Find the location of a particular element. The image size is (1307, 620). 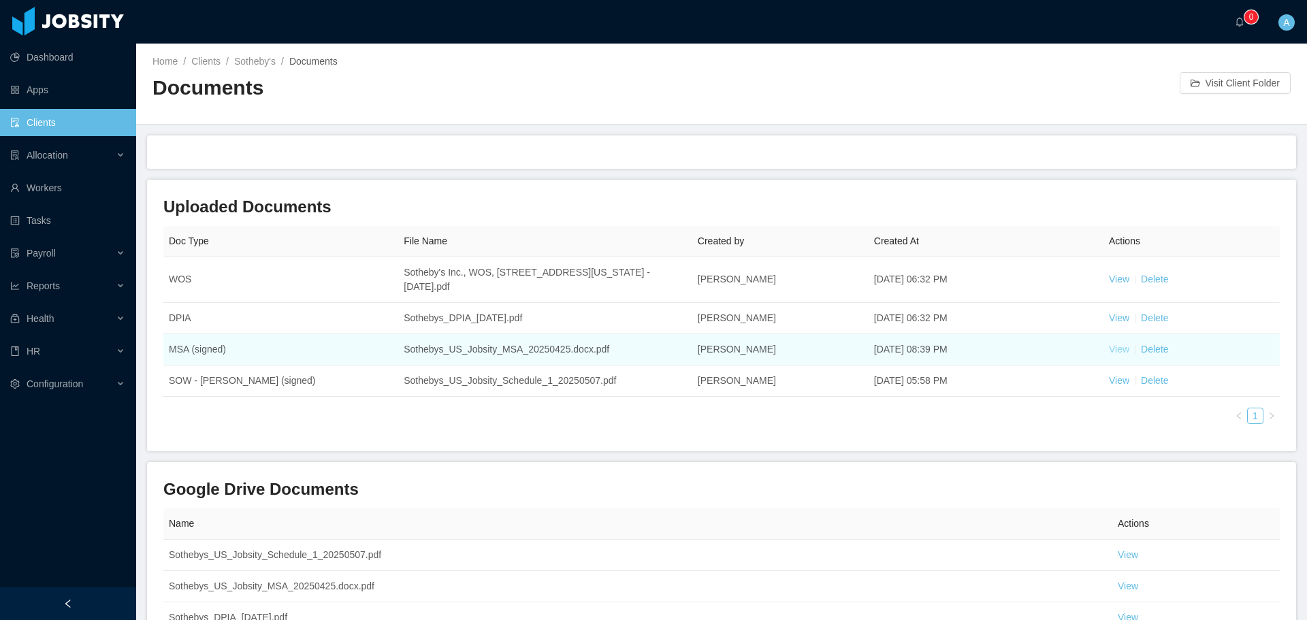

i: icon: right is located at coordinates (1272, 416).